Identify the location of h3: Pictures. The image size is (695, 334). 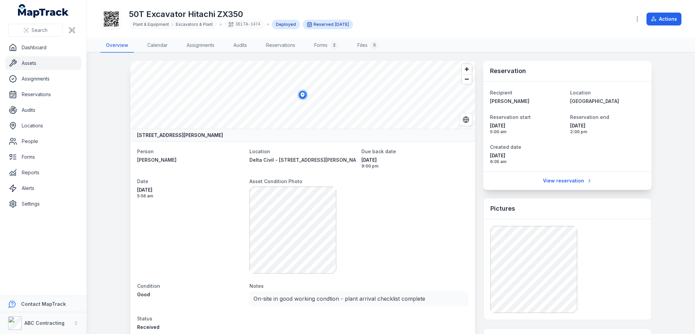
(503, 208).